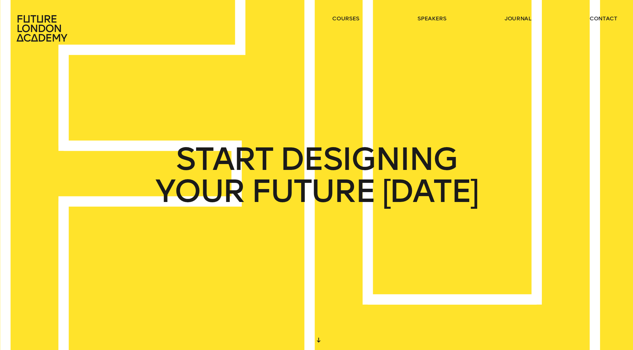 This screenshot has width=633, height=350. Describe the element at coordinates (224, 159) in the screenshot. I see `span: START` at that location.